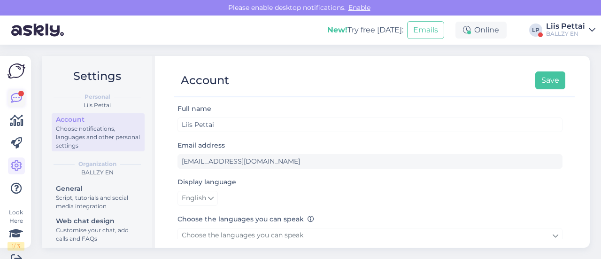 The height and width of the screenshot is (259, 601). What do you see at coordinates (550, 80) in the screenshot?
I see `button: Save` at bounding box center [550, 80].